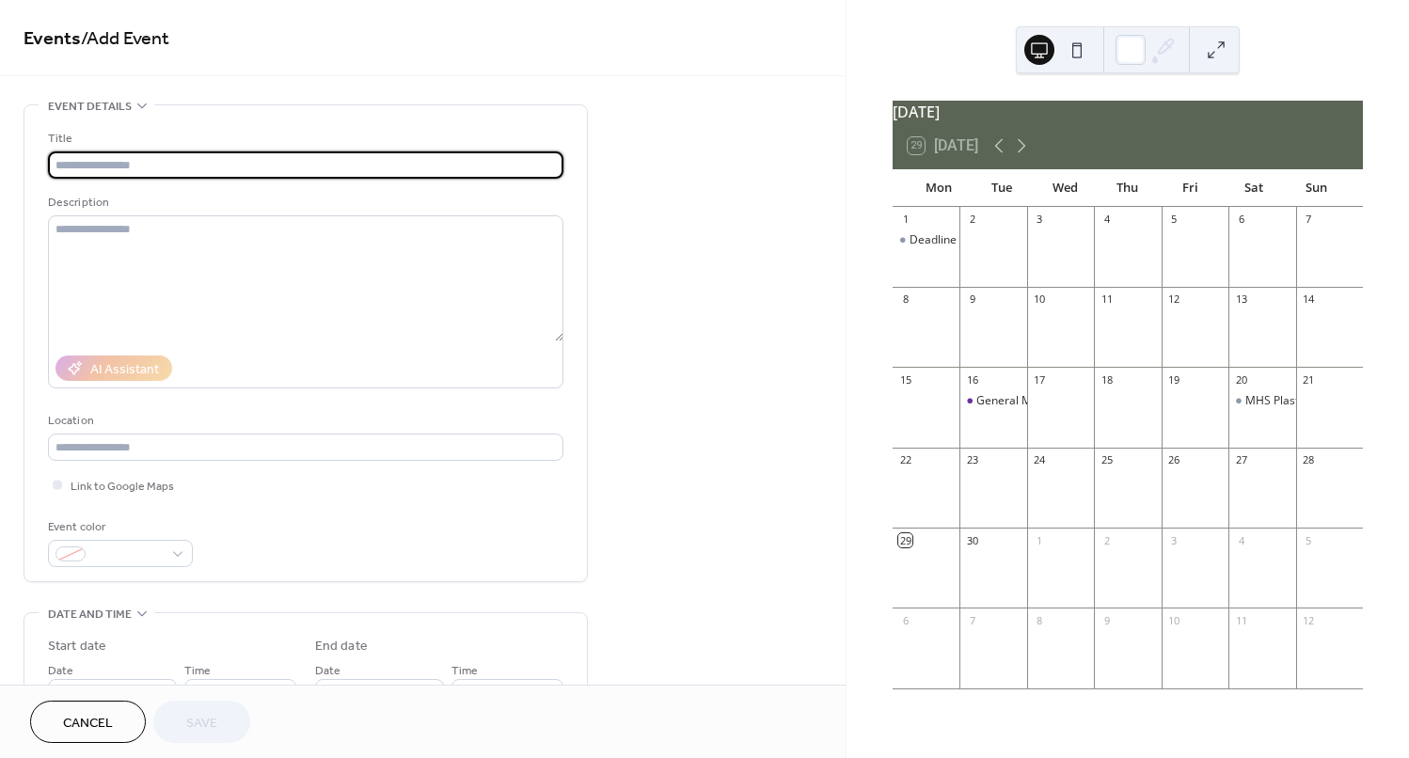  I want to click on div: 29, so click(905, 540).